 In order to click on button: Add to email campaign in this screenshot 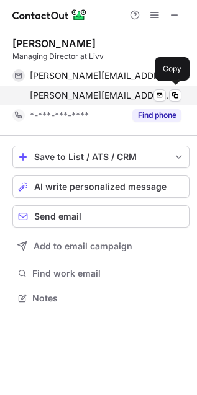, I will do `click(101, 246)`.